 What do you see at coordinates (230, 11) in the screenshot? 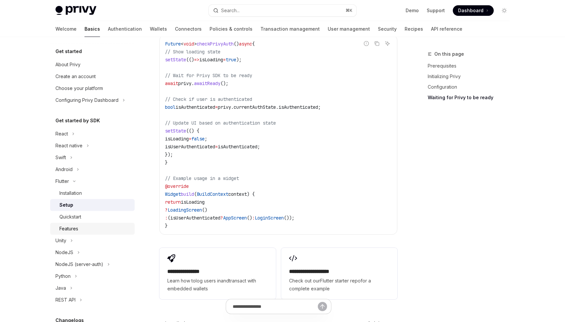
I see `div: Search...` at bounding box center [230, 11].